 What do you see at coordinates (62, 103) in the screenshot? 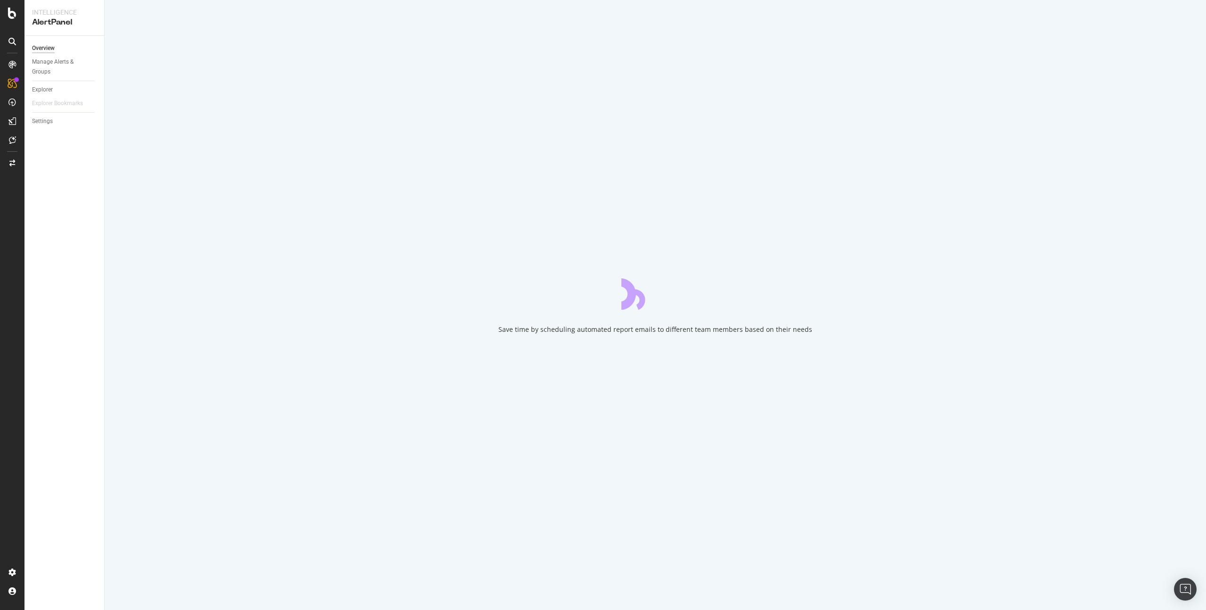
I see `a: Explorer Bookmarks` at bounding box center [62, 103].